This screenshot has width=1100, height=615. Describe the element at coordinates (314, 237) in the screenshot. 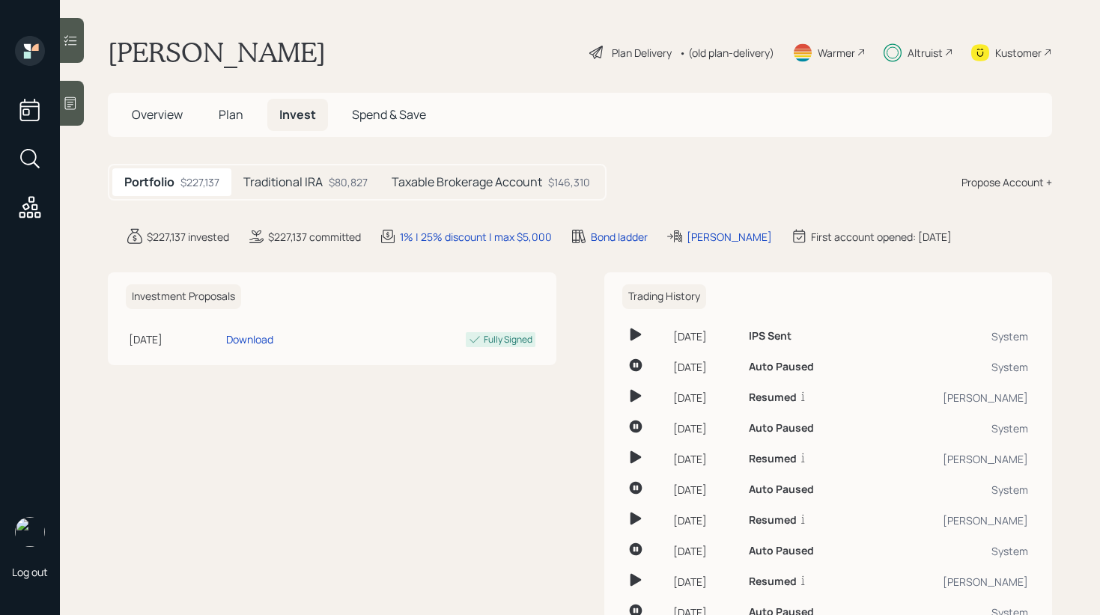

I see `div: $227,137 committed` at that location.